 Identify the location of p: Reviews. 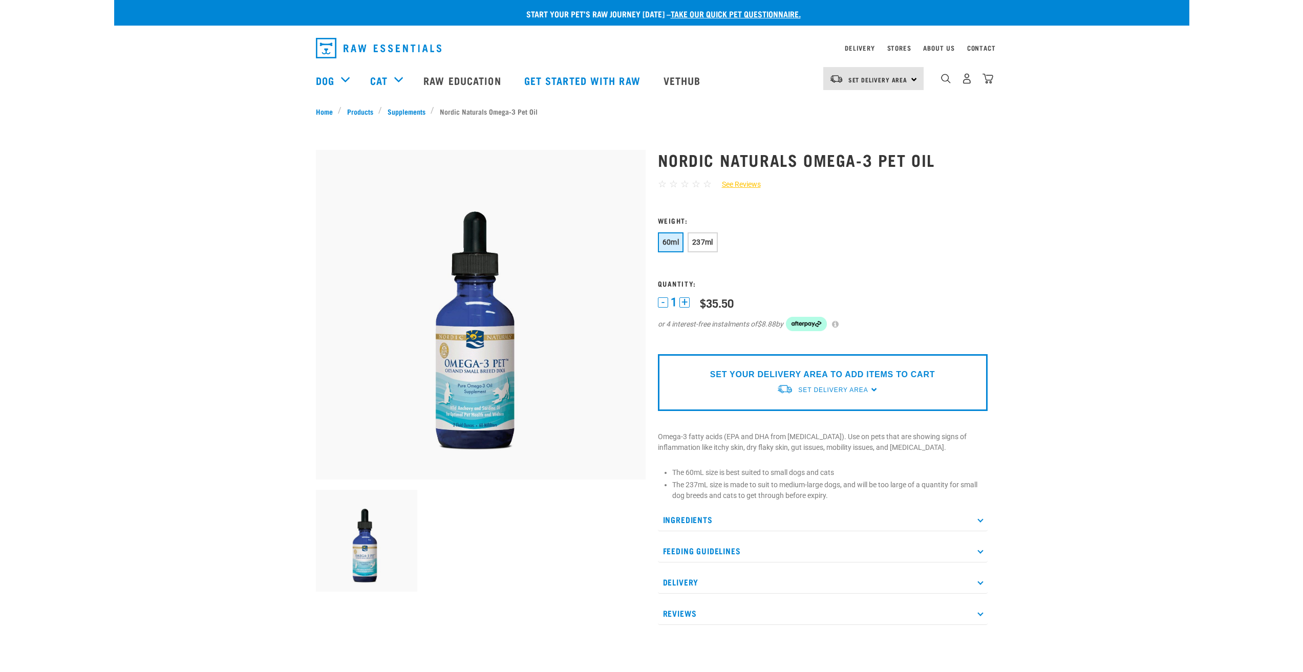
(823, 614).